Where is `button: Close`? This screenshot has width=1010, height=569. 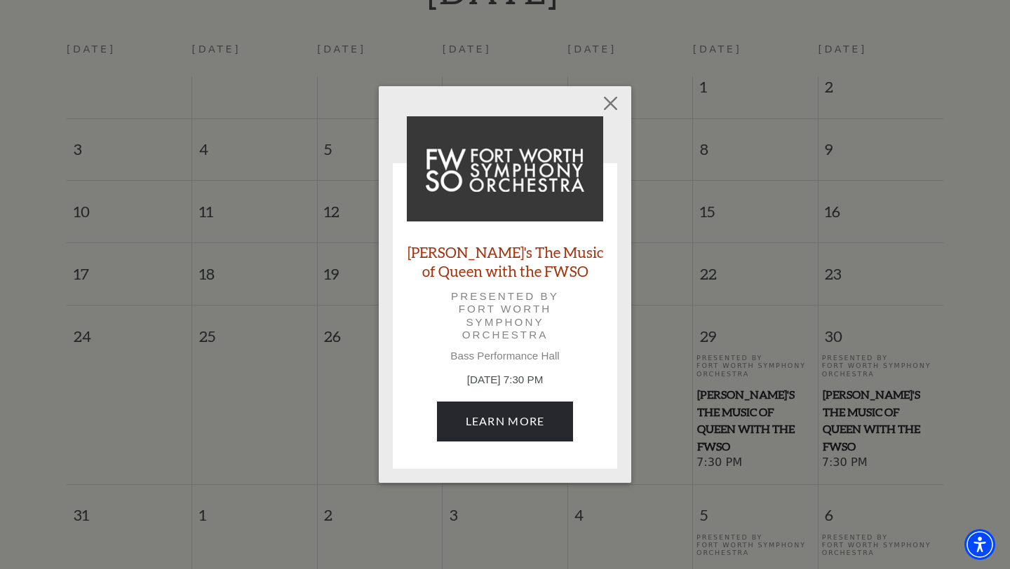
button: Close is located at coordinates (611, 104).